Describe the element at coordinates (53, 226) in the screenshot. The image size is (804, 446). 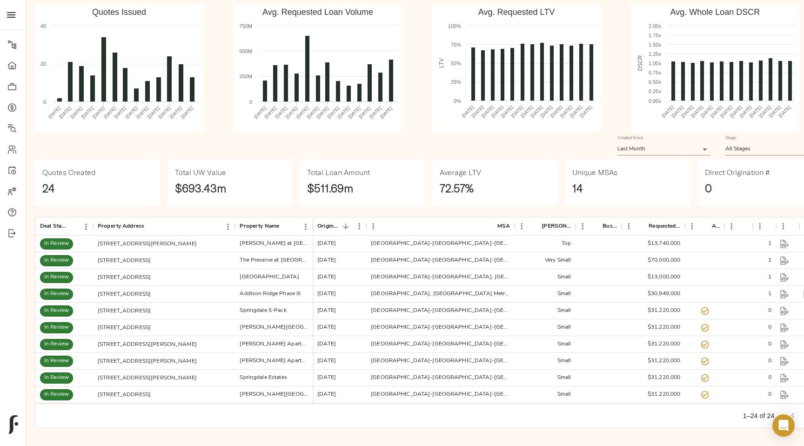
I see `div: Deal Stage` at that location.